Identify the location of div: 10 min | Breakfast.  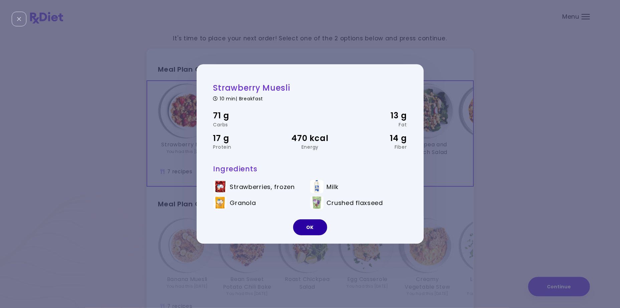
(310, 98).